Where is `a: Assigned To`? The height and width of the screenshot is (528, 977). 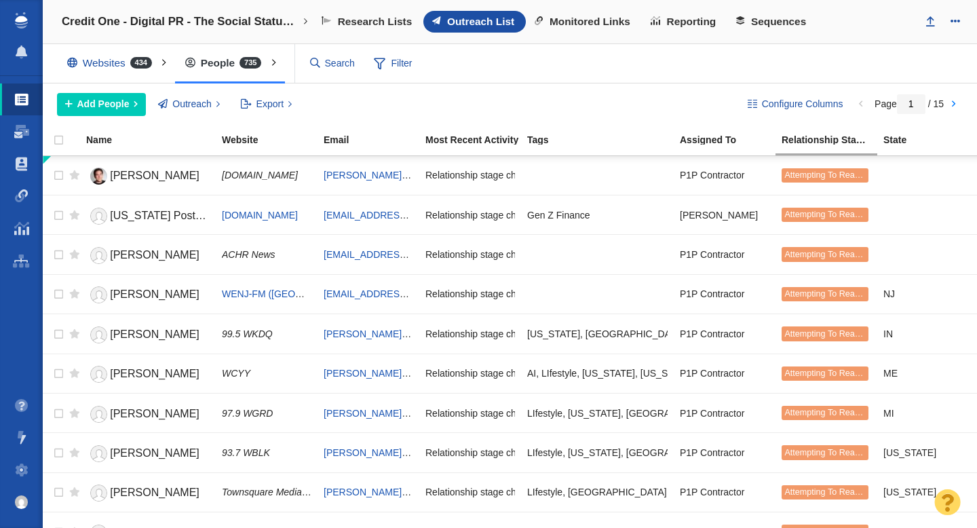 a: Assigned To is located at coordinates (730, 140).